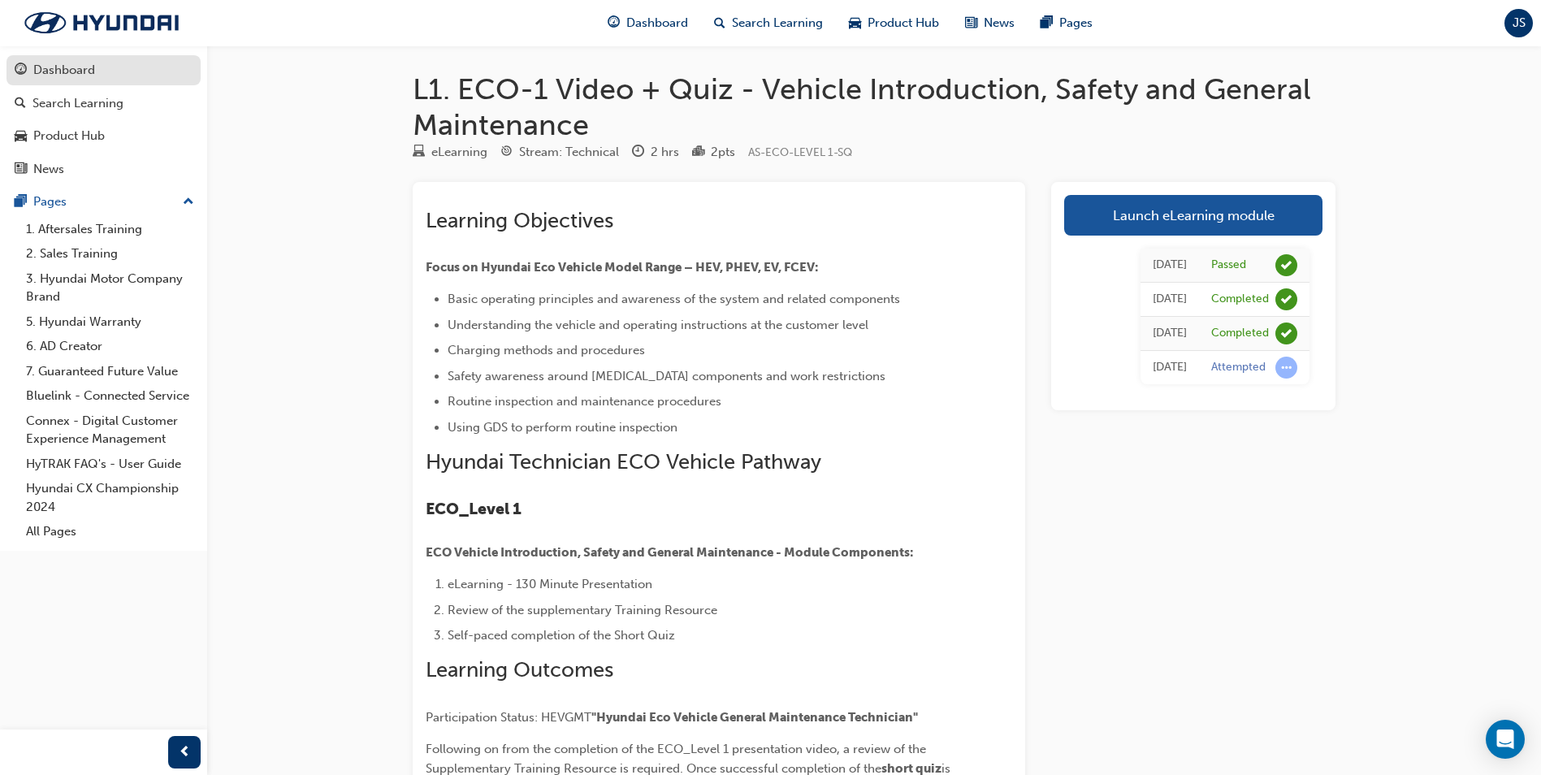  What do you see at coordinates (508, 717) in the screenshot?
I see `span: Participation Status: HEVGMT` at bounding box center [508, 717].